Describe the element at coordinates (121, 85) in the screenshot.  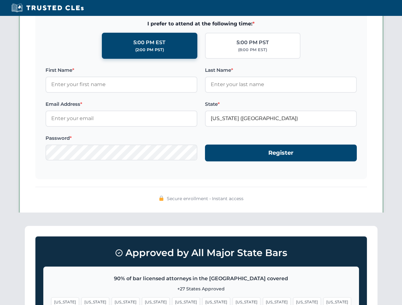
I see `input: Enter your first name` at that location.